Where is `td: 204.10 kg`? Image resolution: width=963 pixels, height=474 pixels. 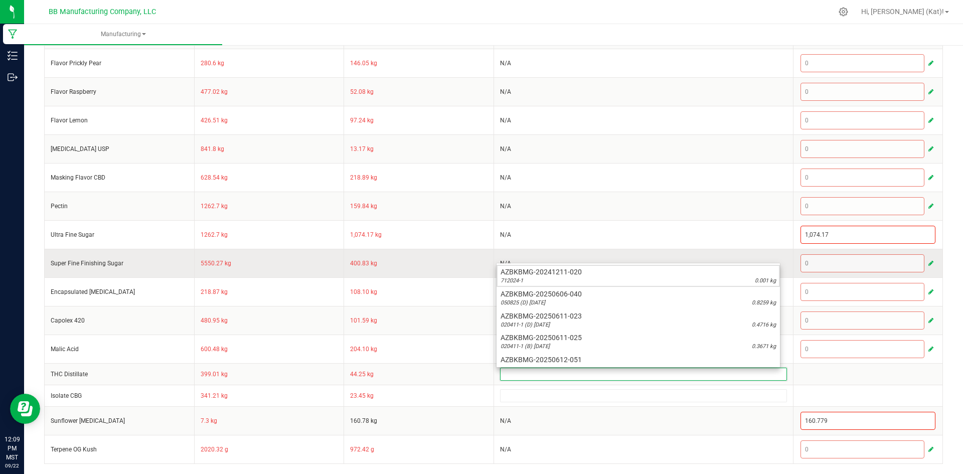
td: 204.10 kg is located at coordinates (419, 349).